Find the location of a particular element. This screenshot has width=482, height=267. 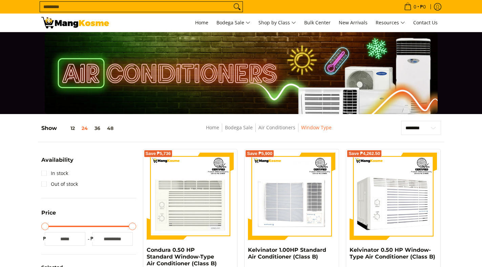

a: Kelvinator 0.50 HP Window-Type Air Conditioner (Class B) is located at coordinates (392, 253).